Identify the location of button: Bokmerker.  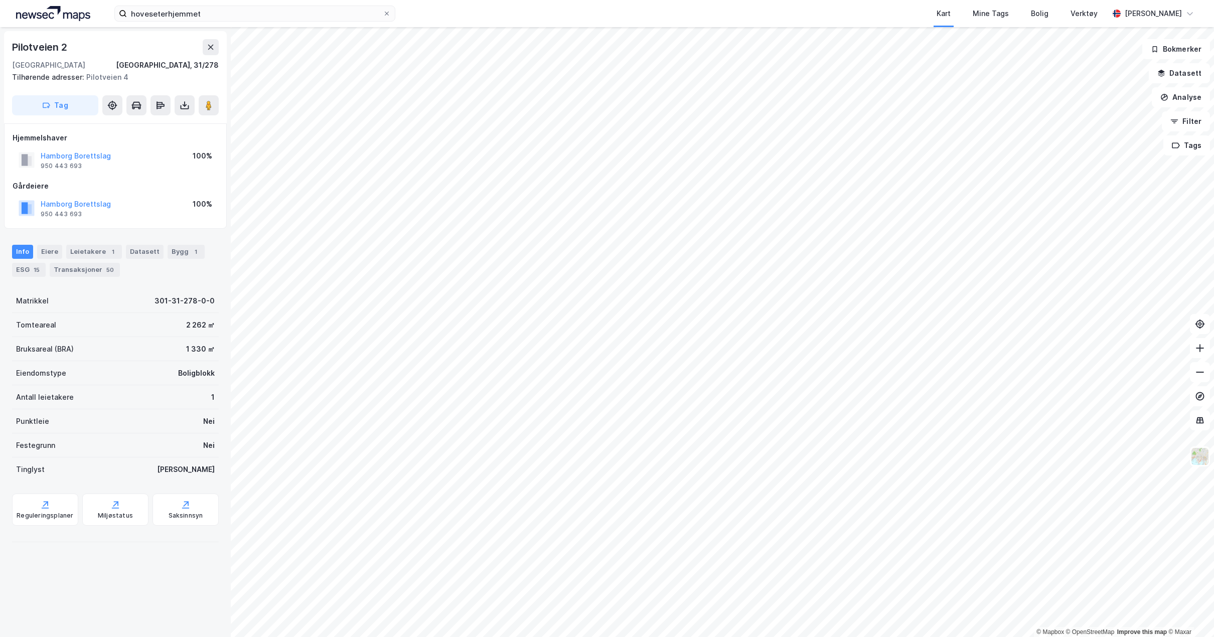
(1176, 49).